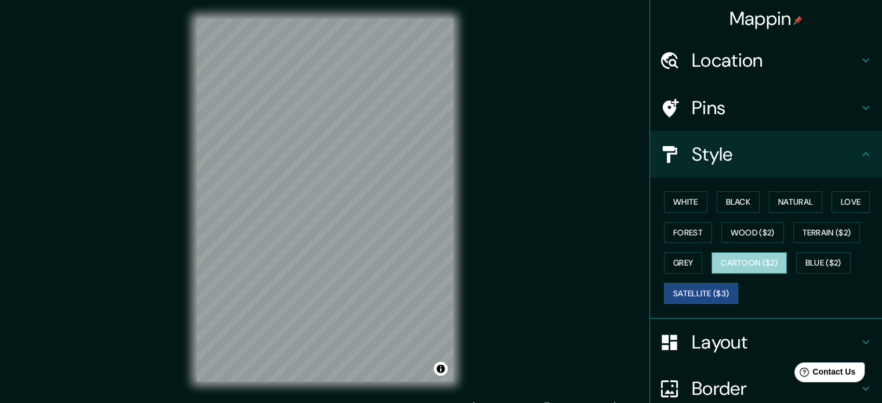  I want to click on button: Wood ($2), so click(753, 233).